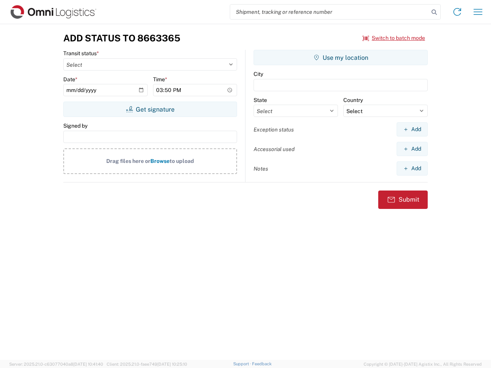 This screenshot has height=368, width=491. I want to click on span: Drag files here or, so click(128, 161).